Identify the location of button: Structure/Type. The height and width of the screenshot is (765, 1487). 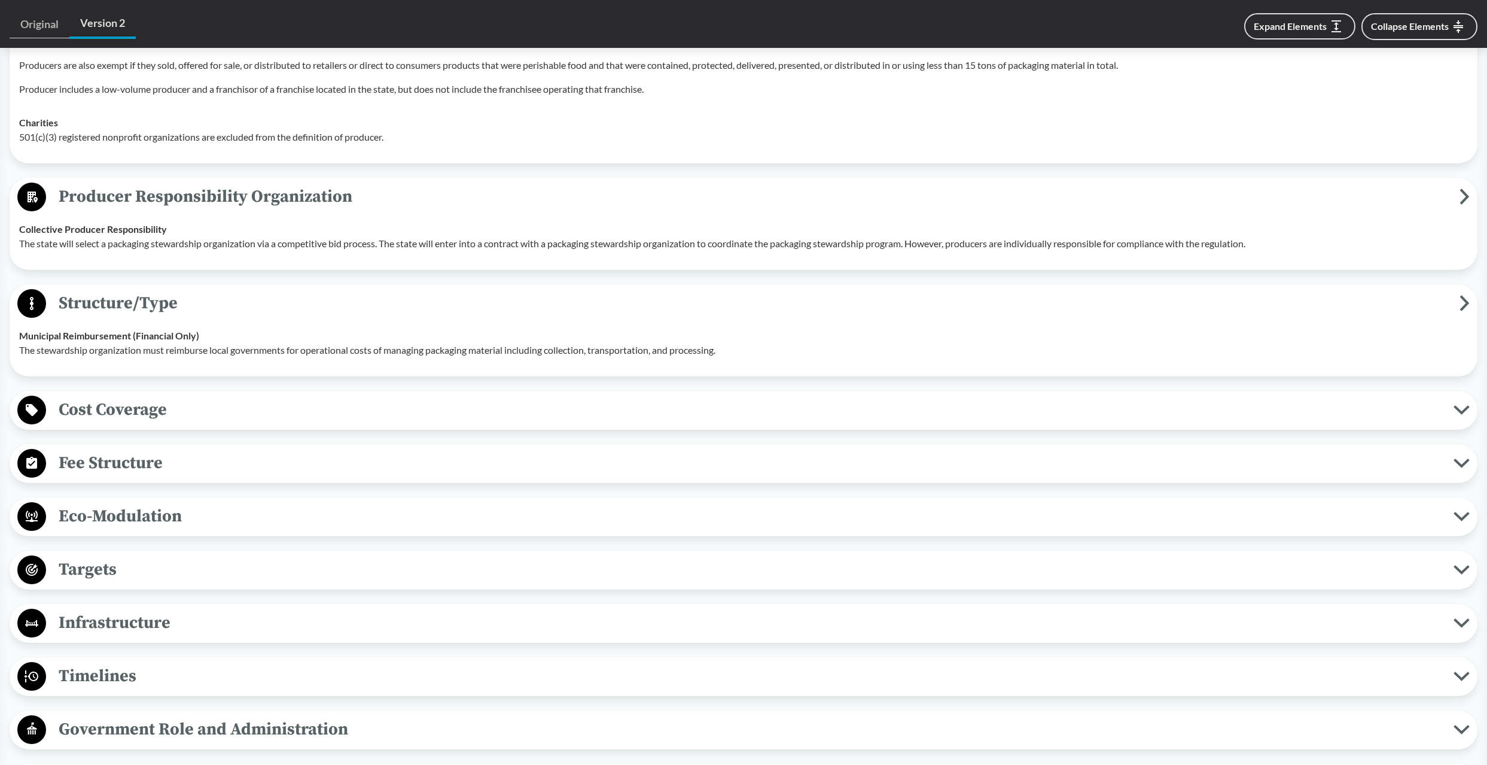
(744, 303).